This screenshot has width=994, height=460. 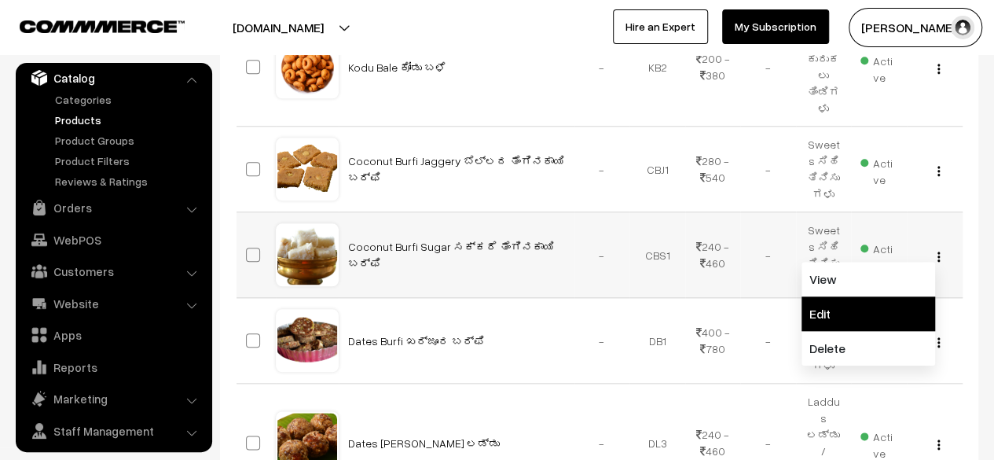 I want to click on td: 200 - 380, so click(x=713, y=67).